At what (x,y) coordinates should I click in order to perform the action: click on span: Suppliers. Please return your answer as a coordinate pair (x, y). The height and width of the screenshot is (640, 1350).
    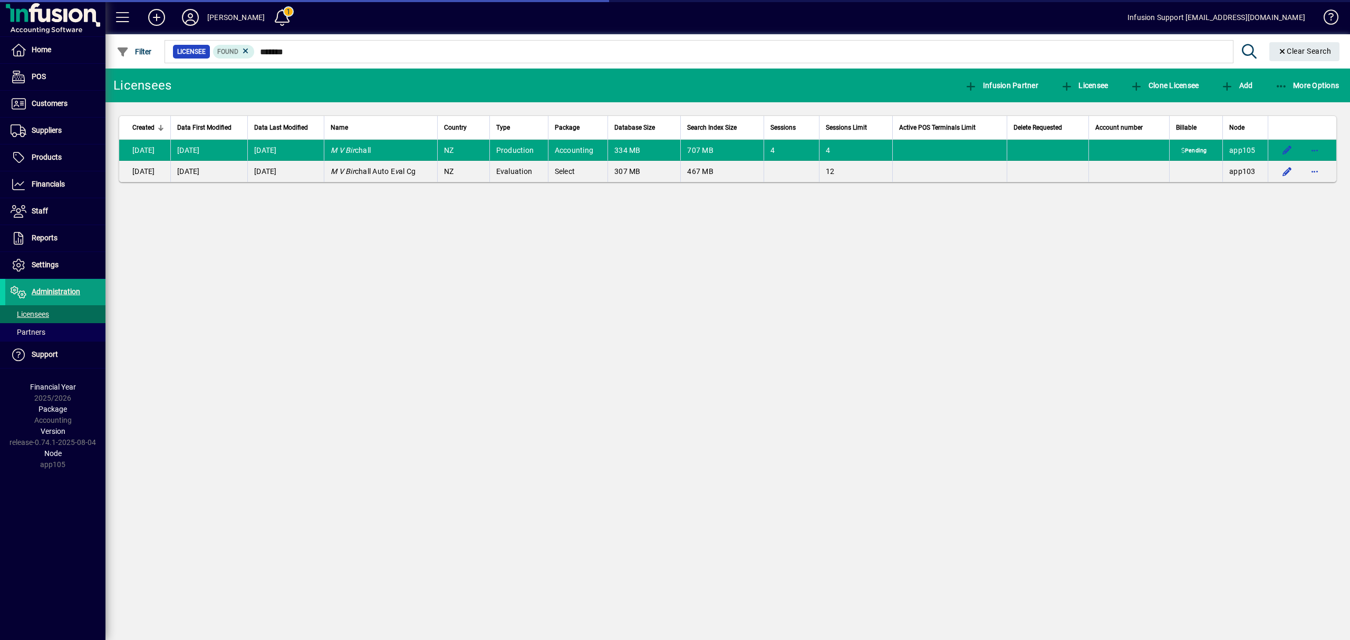
    Looking at the image, I should click on (46, 130).